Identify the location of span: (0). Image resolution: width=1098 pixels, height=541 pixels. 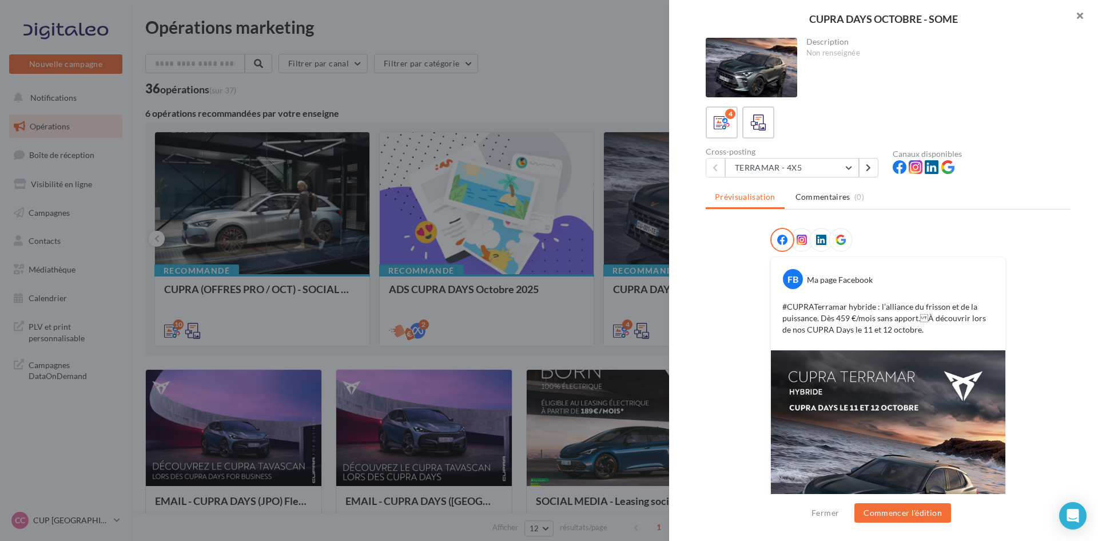
(859, 197).